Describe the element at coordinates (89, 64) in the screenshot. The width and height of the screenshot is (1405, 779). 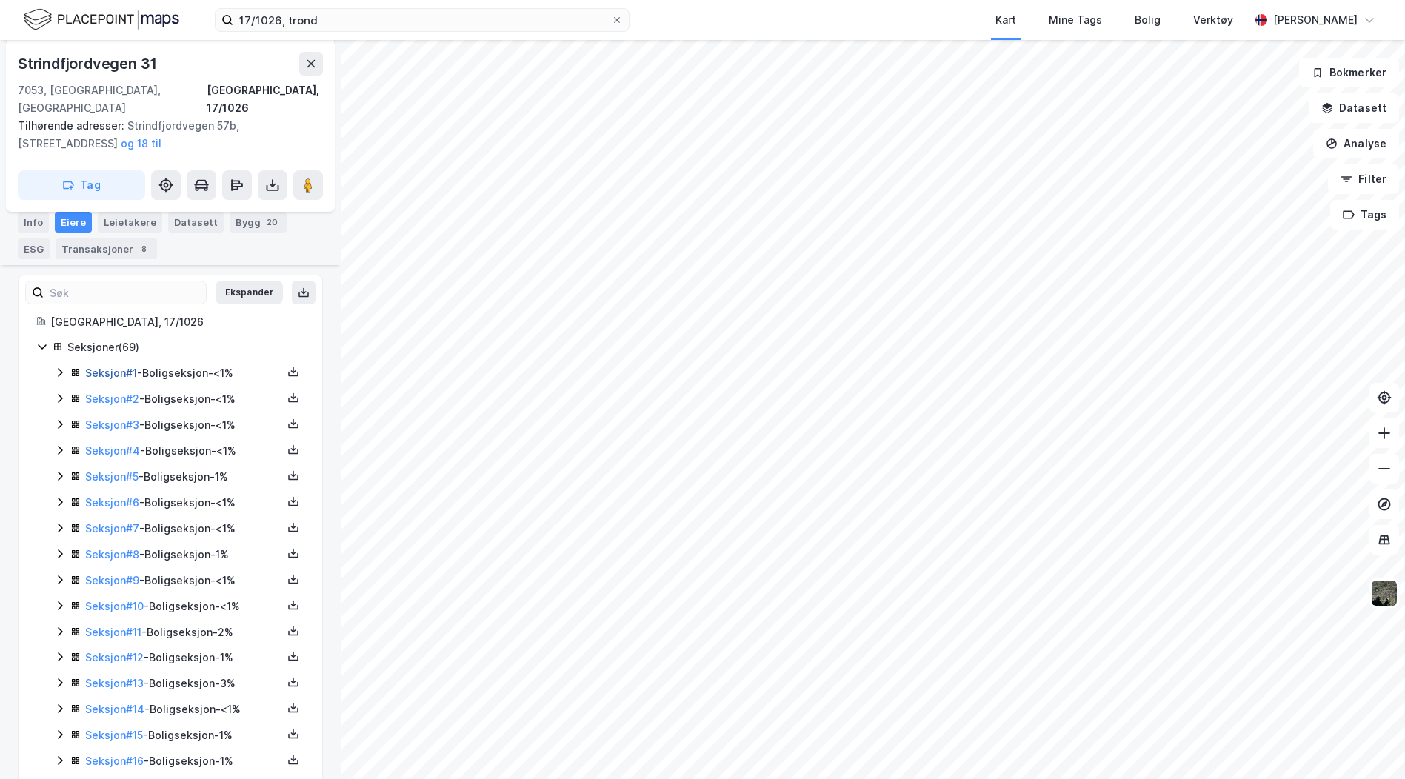
I see `div: Strindfjordvegen 31` at that location.